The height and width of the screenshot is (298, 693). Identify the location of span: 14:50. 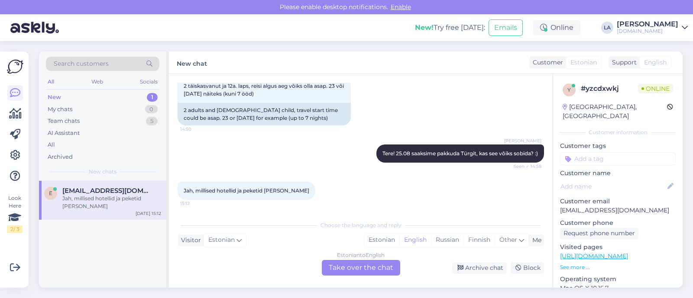
(196, 129).